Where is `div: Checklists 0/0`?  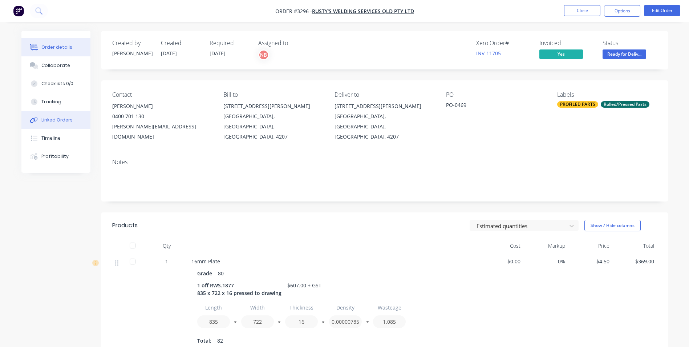
div: Checklists 0/0 is located at coordinates (57, 84).